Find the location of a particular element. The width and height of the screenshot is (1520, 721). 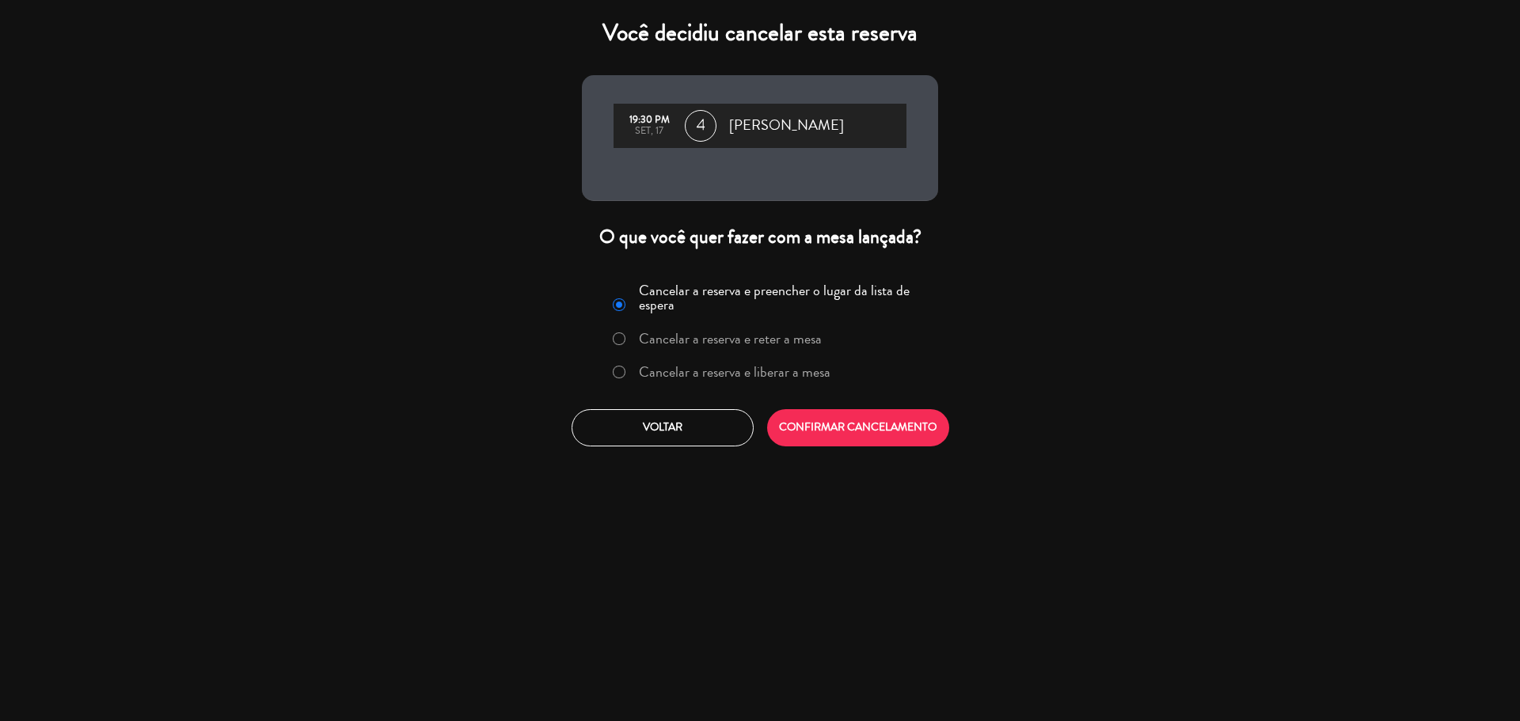

button: Voltar is located at coordinates (663, 427).